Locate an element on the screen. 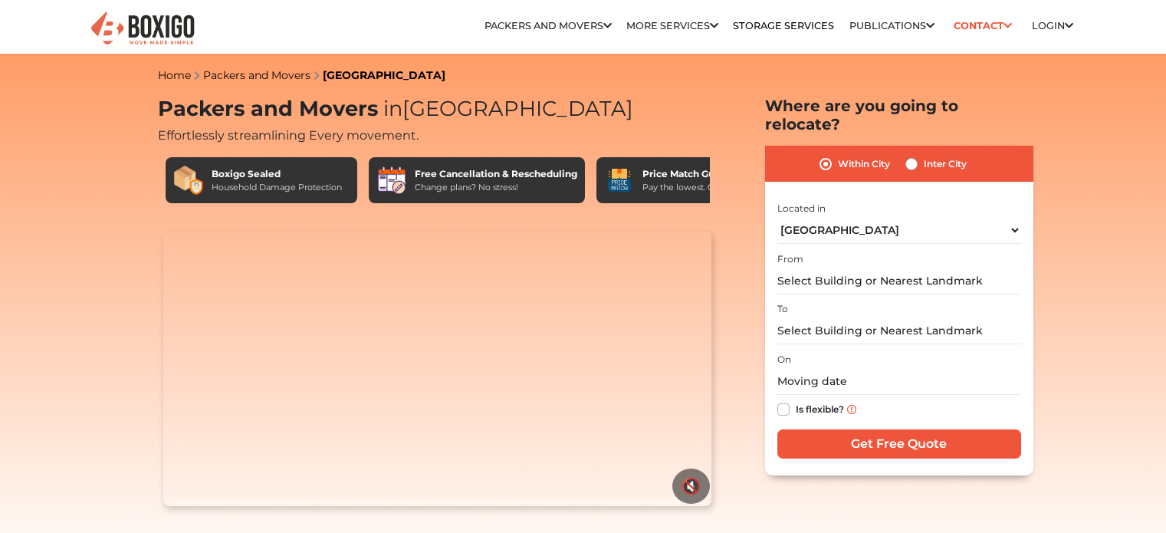  img: Boxigo is located at coordinates (143, 28).